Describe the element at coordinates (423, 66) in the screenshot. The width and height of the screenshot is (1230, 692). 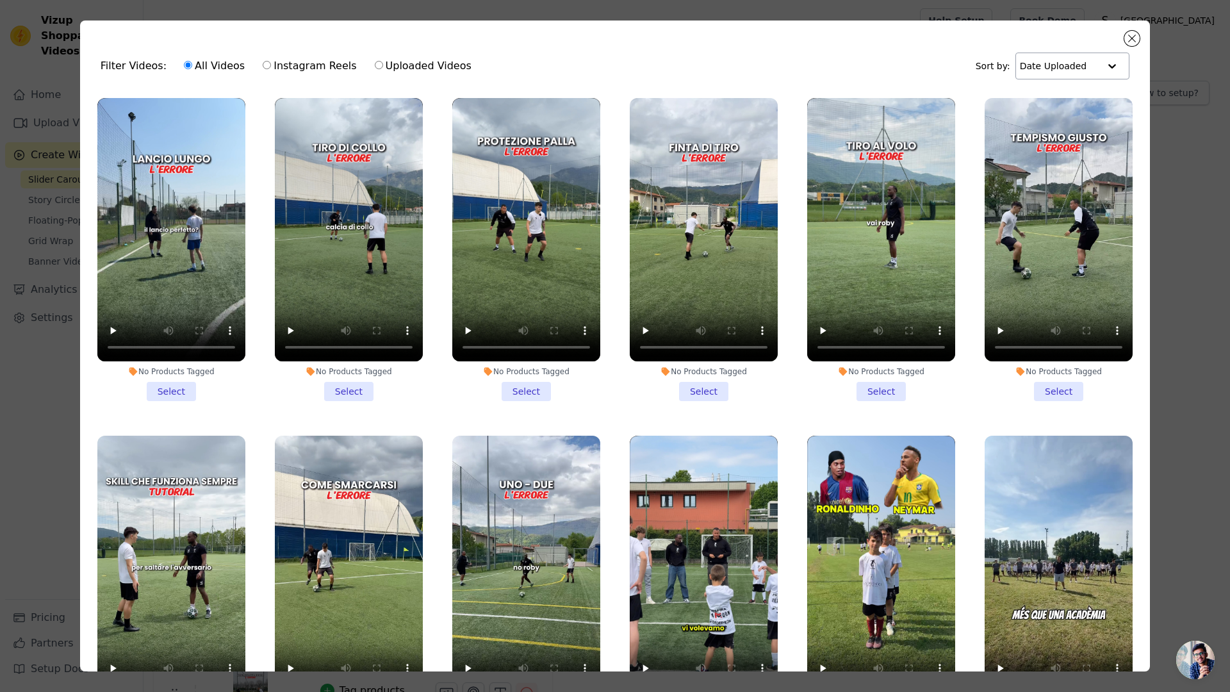
I see `label: Uploaded Videos` at that location.